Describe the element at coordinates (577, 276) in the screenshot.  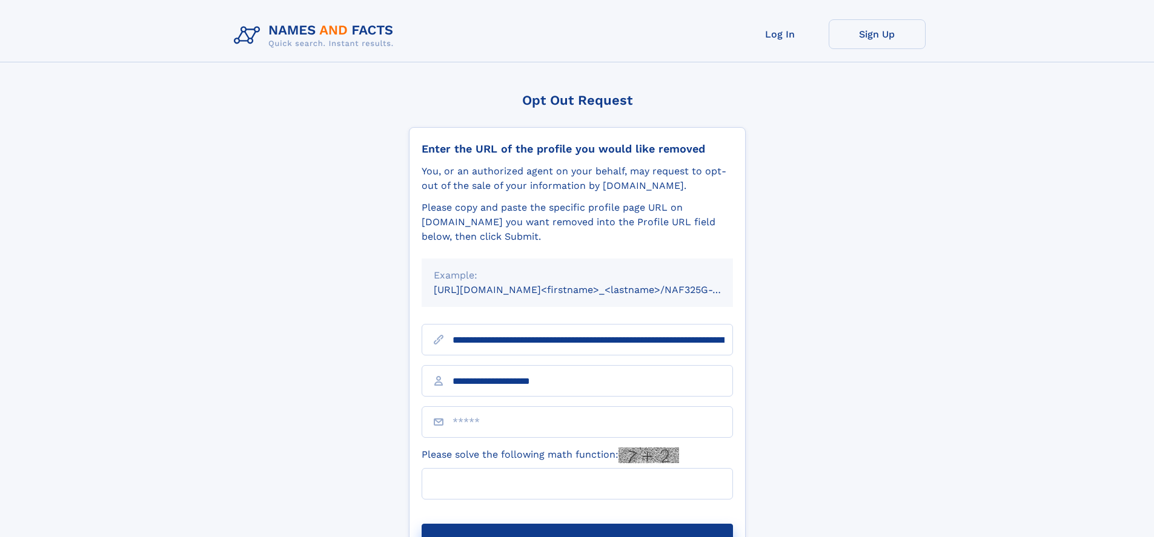
I see `div: Example:` at that location.